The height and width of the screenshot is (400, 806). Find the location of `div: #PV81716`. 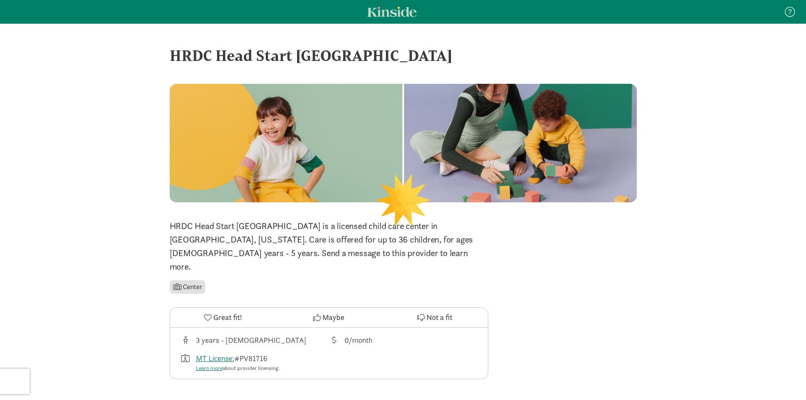

div: #PV81716 is located at coordinates (238, 362).